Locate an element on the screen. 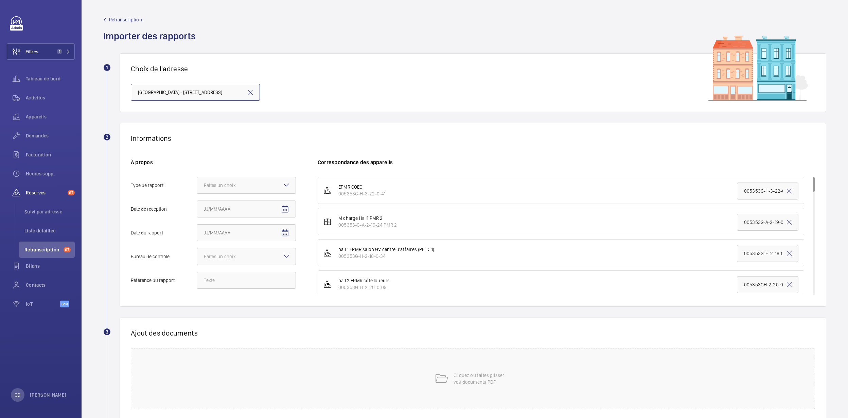 The width and height of the screenshot is (848, 418). input: Date du rapportOpen calendar is located at coordinates (246, 233).